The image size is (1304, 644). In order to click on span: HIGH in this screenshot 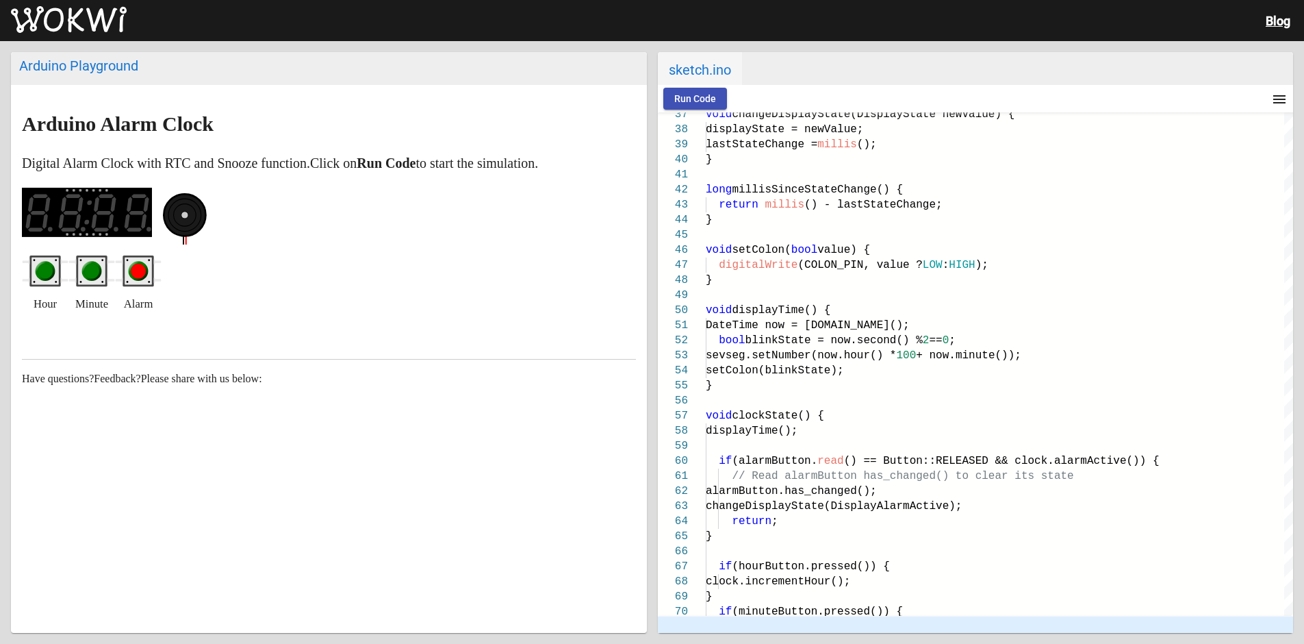, I will do `click(962, 265)`.